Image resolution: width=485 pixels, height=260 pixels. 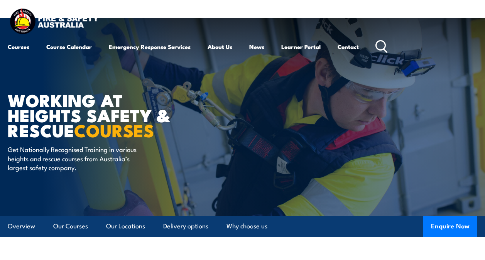 What do you see at coordinates (71, 226) in the screenshot?
I see `a: Our Courses` at bounding box center [71, 226].